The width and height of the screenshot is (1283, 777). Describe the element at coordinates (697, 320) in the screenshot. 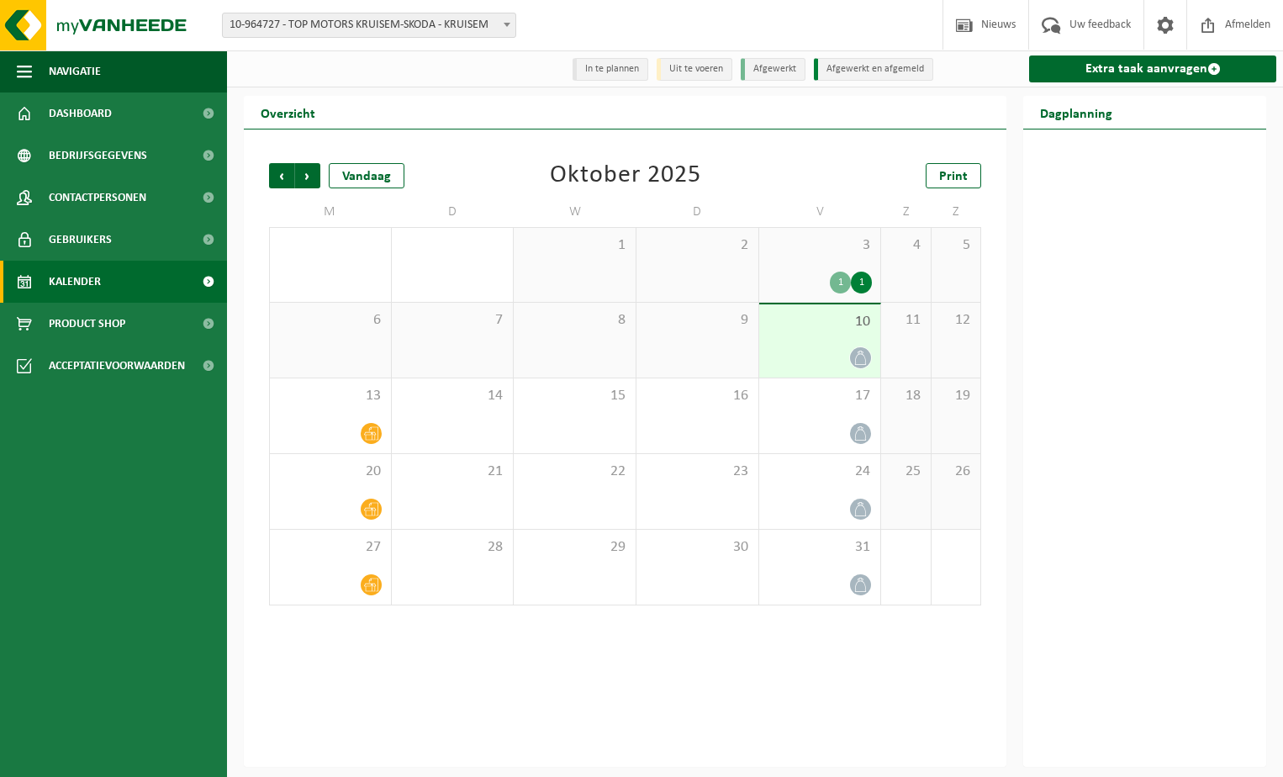

I see `span: 9` at that location.